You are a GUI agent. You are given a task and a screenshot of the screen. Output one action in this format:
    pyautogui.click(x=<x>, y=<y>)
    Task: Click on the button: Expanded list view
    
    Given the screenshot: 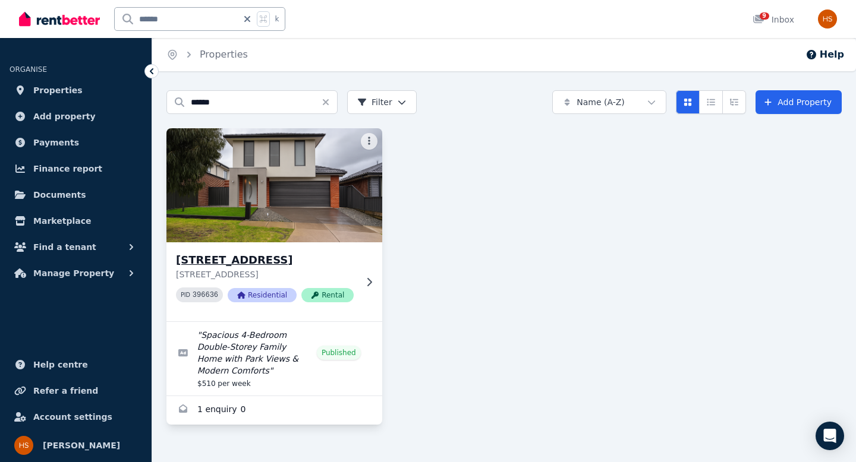 What is the action you would take?
    pyautogui.click(x=734, y=102)
    